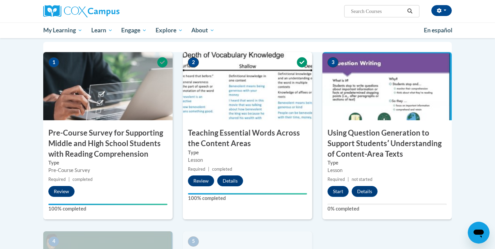 The image size is (495, 249). What do you see at coordinates (63, 30) in the screenshot?
I see `span: My Learning` at bounding box center [63, 30].